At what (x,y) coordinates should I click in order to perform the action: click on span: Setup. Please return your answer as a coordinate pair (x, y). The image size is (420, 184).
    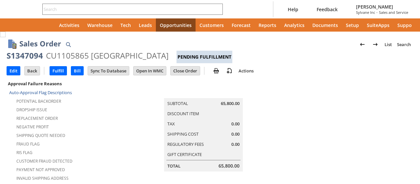
    Looking at the image, I should click on (353, 25).